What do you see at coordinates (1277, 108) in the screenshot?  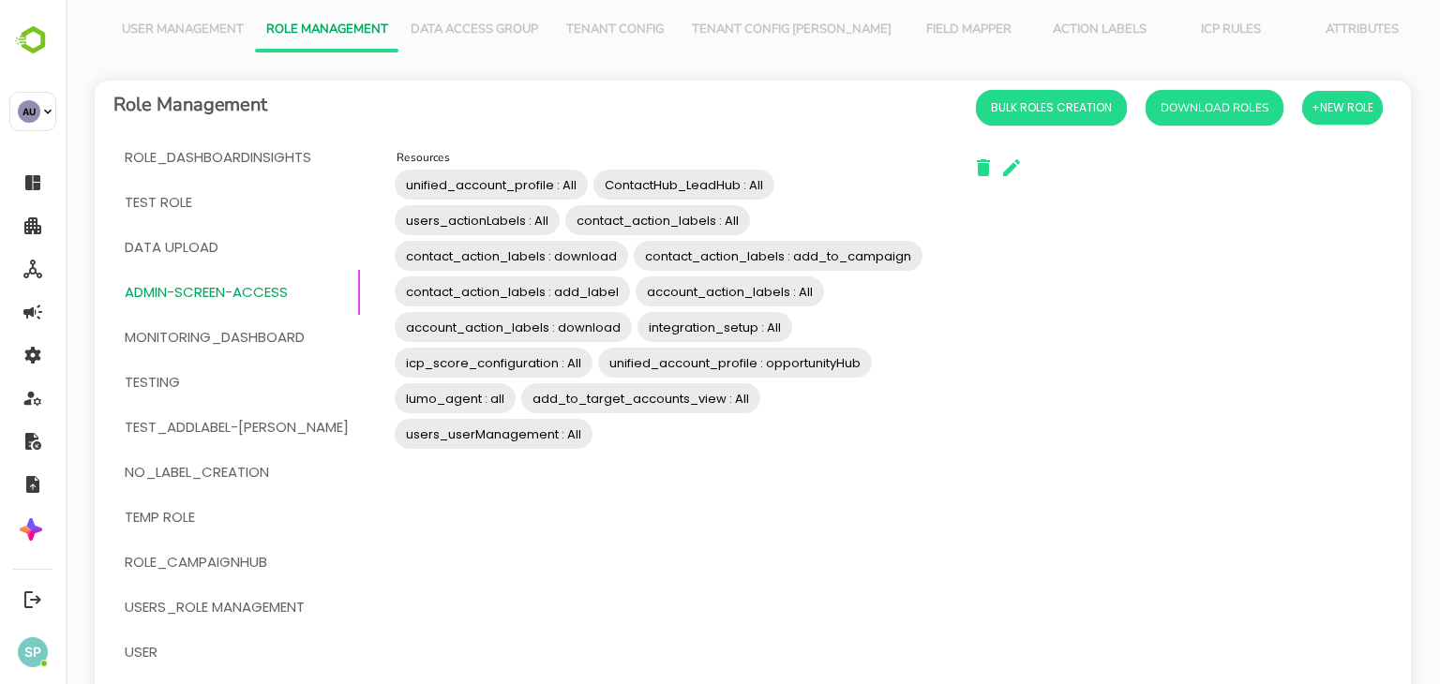 I see `button: +New Role` at bounding box center [1277, 108].